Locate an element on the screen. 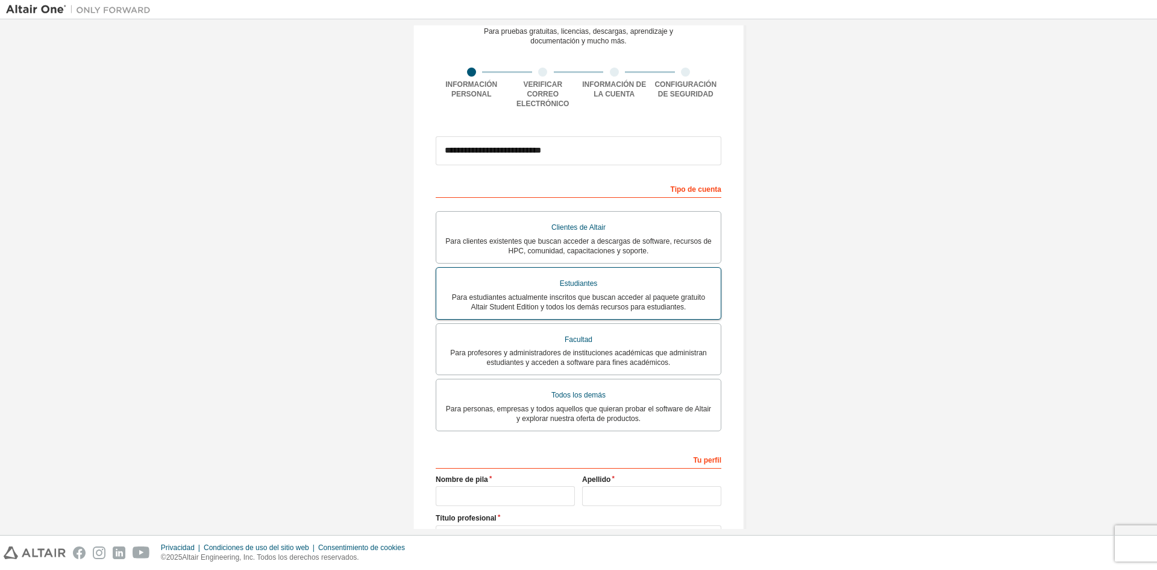 The height and width of the screenshot is (570, 1157). font: Para pruebas gratuitas, licencias, descargas, aprendizaje y is located at coordinates (579, 31).